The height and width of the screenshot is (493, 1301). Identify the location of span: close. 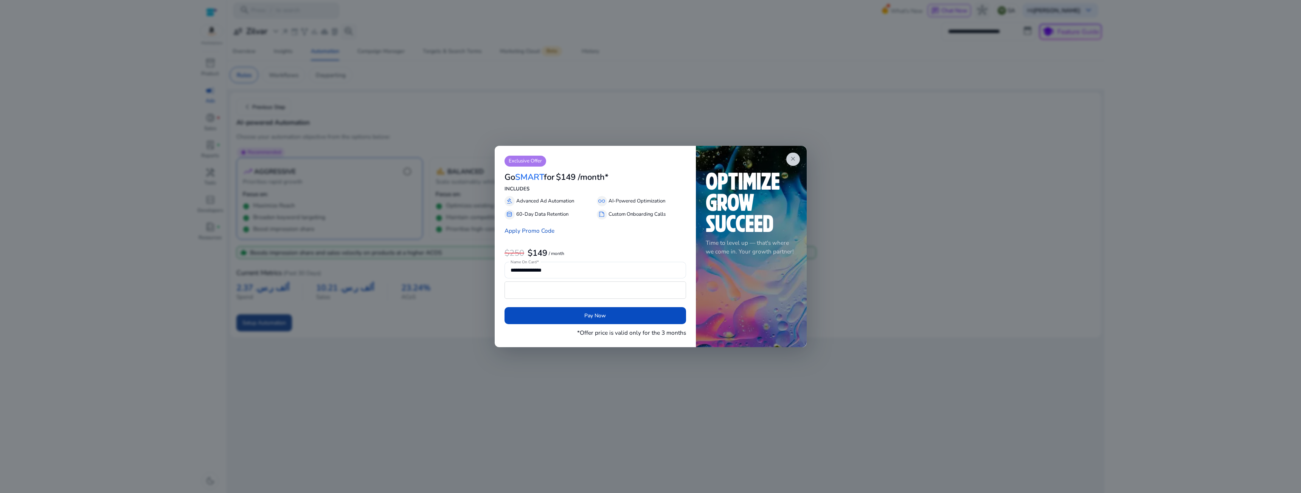
(793, 159).